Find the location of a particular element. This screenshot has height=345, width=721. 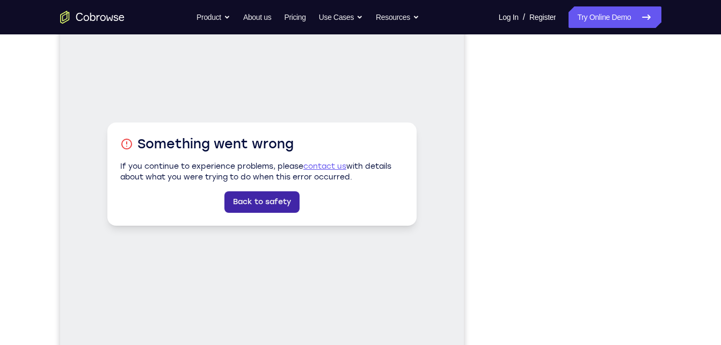

a: Log In is located at coordinates (509, 17).